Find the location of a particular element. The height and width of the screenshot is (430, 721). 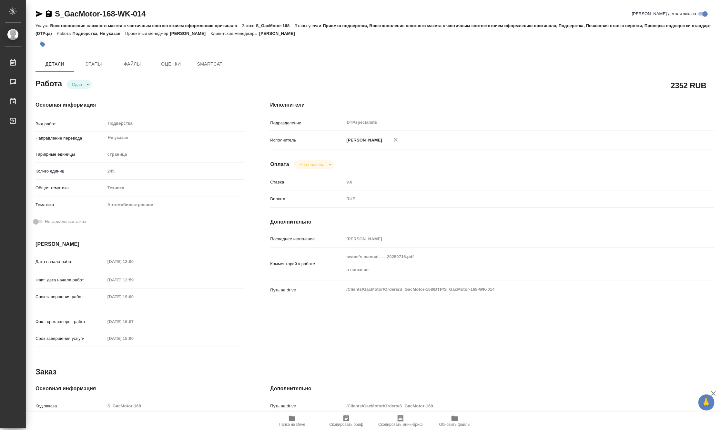

button: Удалить исполнителя is located at coordinates (396, 140).